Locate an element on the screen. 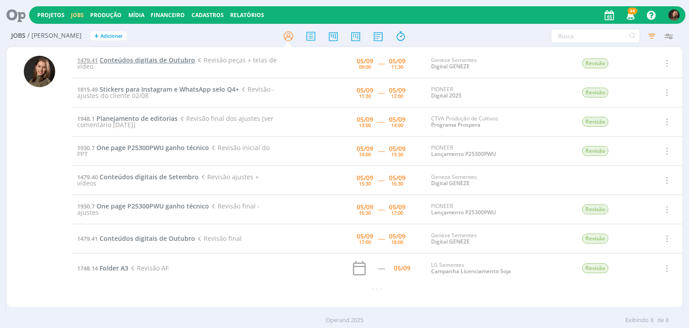 The width and height of the screenshot is (689, 328). span: Conteúdos digitais de Outubro is located at coordinates (147, 60).